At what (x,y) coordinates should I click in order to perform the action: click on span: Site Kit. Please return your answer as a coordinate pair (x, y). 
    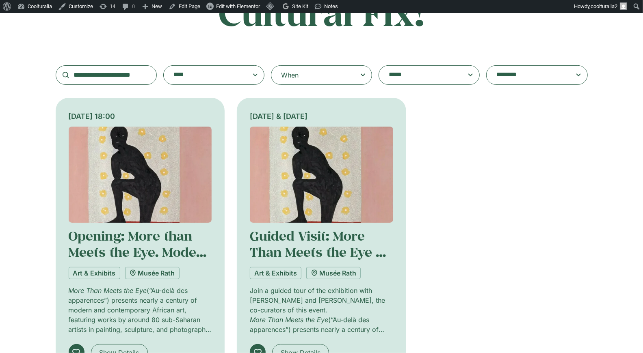
    Looking at the image, I should click on (300, 6).